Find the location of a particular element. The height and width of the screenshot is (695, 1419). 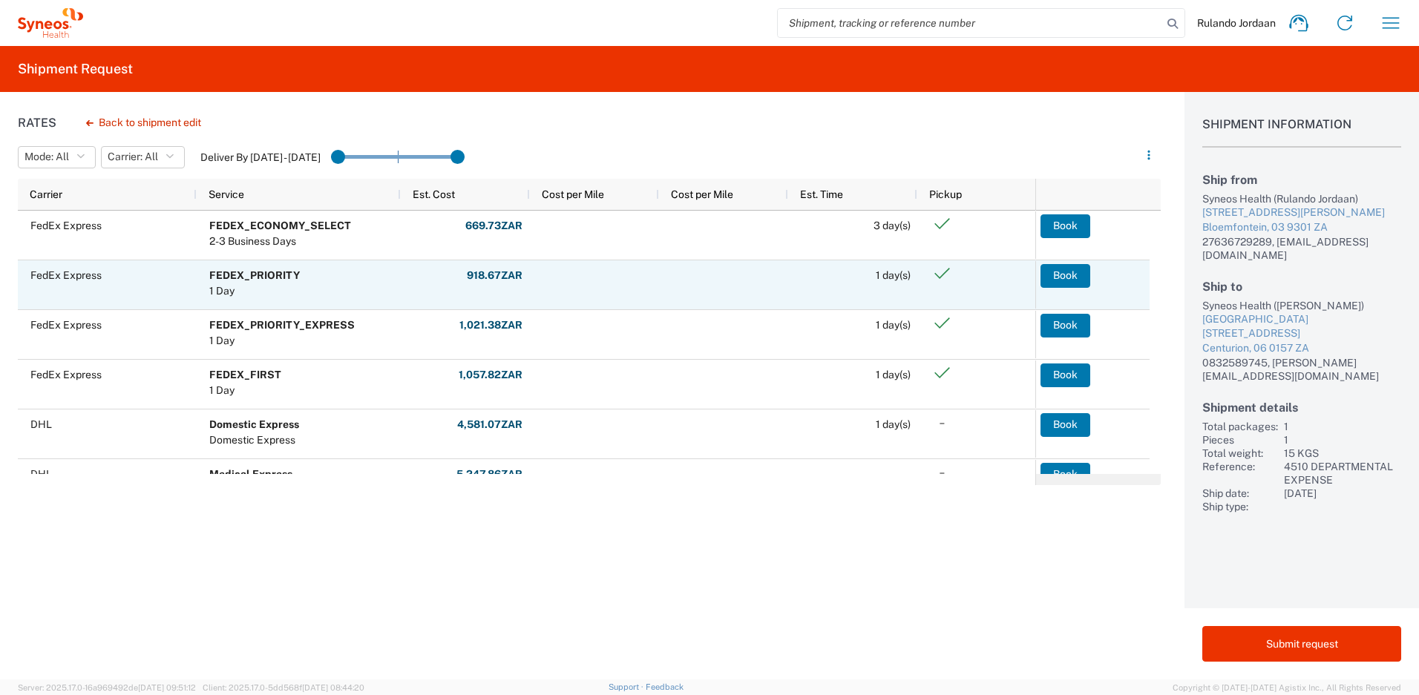

div: Bloemfontein, 03 9301 ZA is located at coordinates (1301, 228).